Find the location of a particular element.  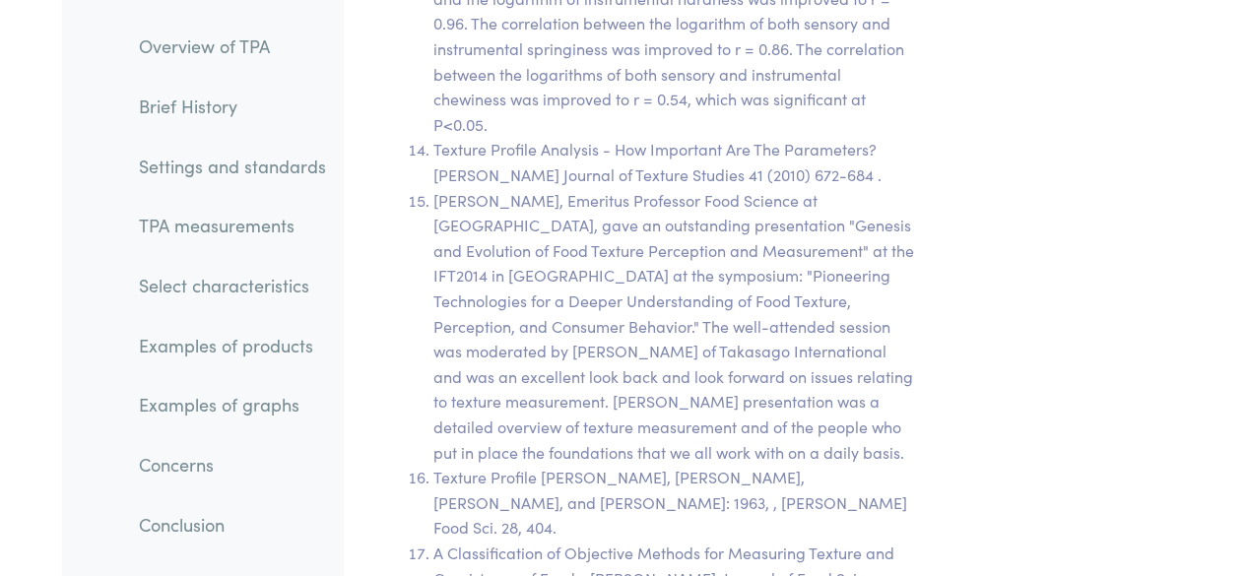

a: Overview of TPA is located at coordinates (233, 46).